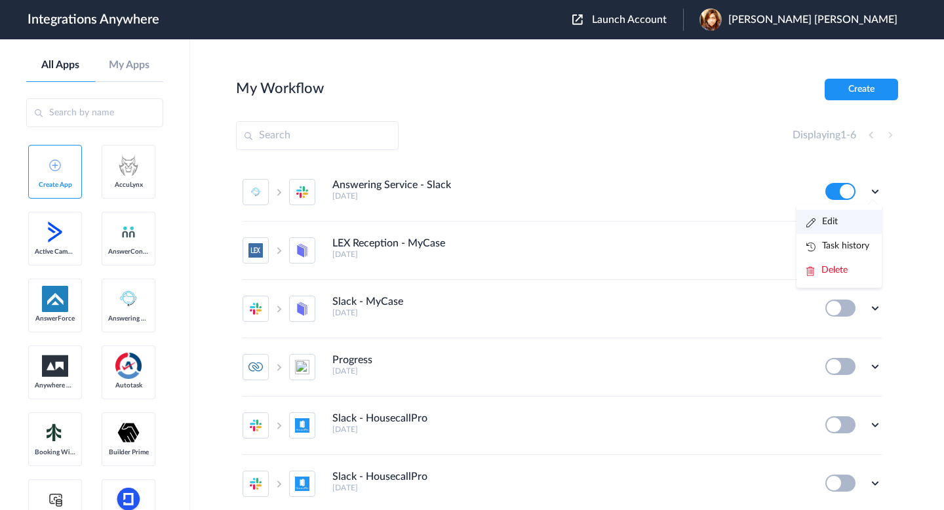 The height and width of the screenshot is (510, 944). I want to click on img: aww.png, so click(55, 366).